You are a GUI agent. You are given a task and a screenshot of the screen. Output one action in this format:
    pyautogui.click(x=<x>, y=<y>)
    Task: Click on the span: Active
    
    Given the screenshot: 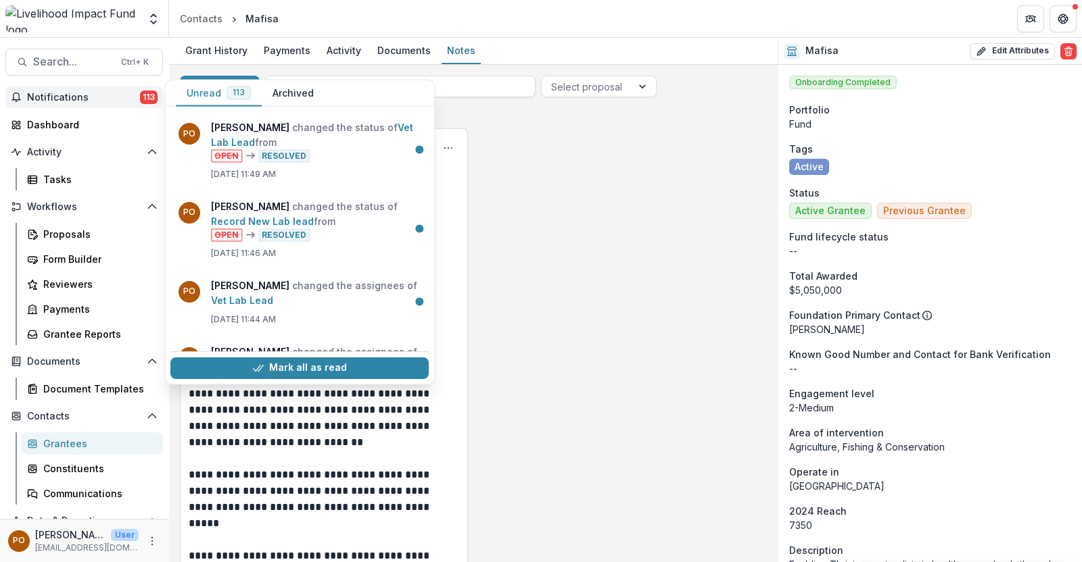 What is the action you would take?
    pyautogui.click(x=809, y=167)
    